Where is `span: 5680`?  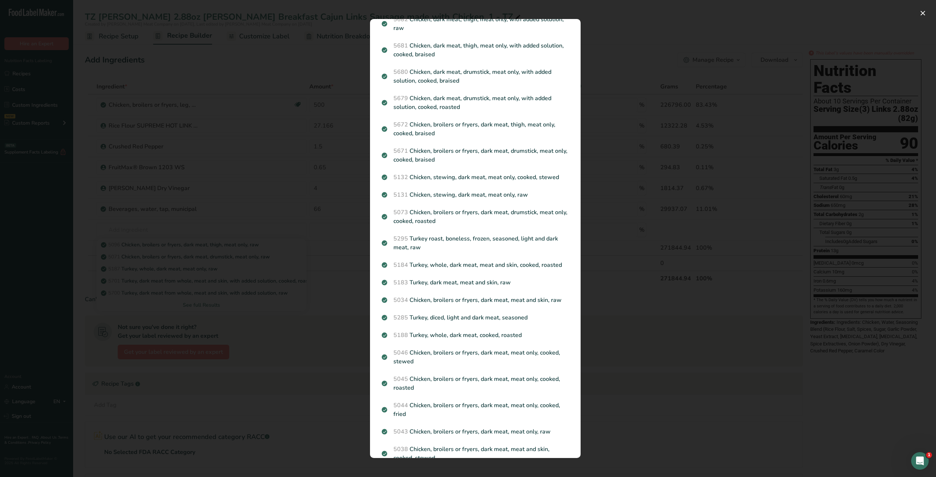
span: 5680 is located at coordinates (401, 72).